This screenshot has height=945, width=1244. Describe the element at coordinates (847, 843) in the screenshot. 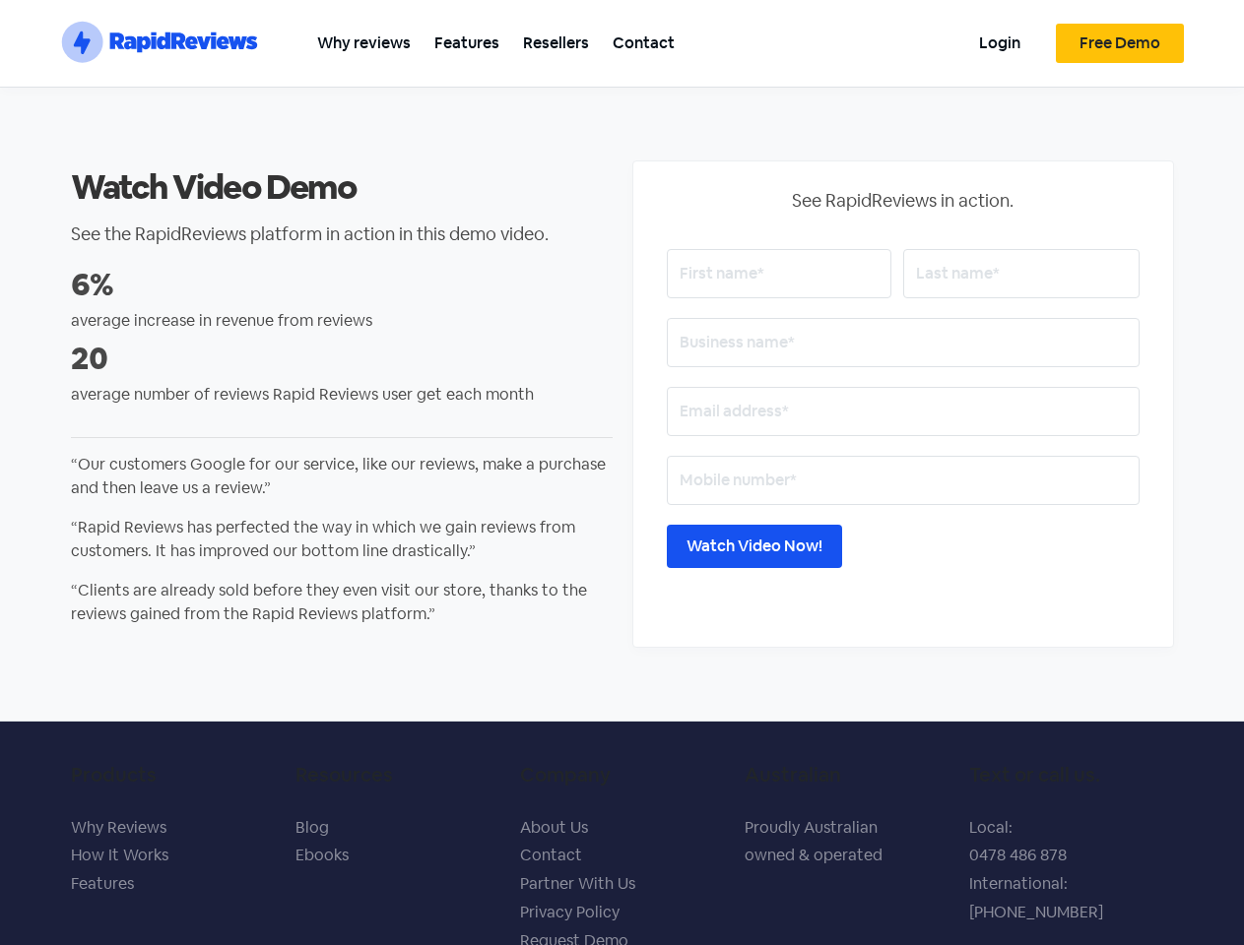

I see `p: Proudly Australian owned & operated` at that location.